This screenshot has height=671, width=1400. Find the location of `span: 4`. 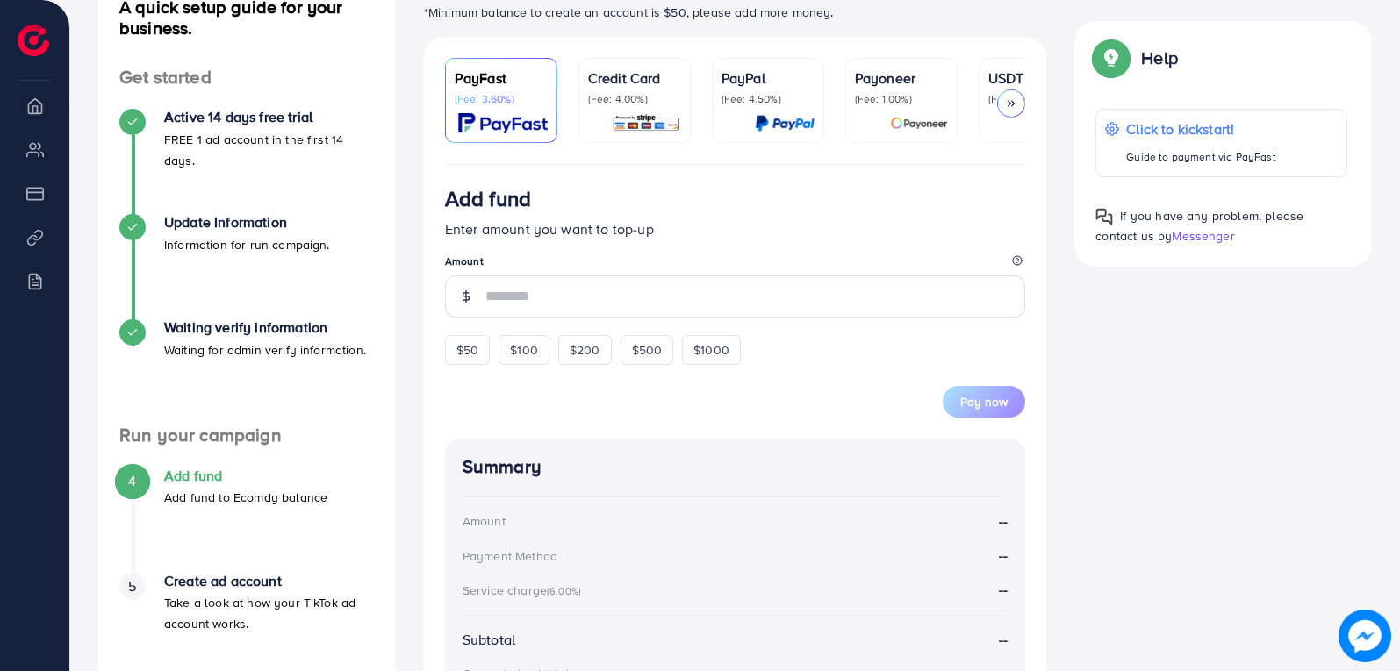

span: 4 is located at coordinates (132, 481).